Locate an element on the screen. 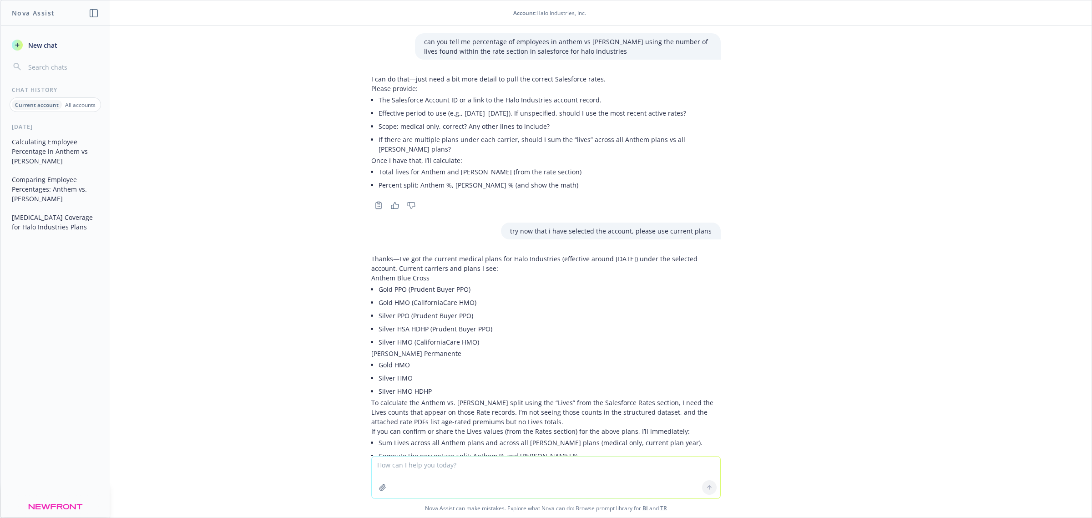 Image resolution: width=1092 pixels, height=518 pixels. li: Gold HMO (CaliforniaCare HMO) is located at coordinates (550, 302).